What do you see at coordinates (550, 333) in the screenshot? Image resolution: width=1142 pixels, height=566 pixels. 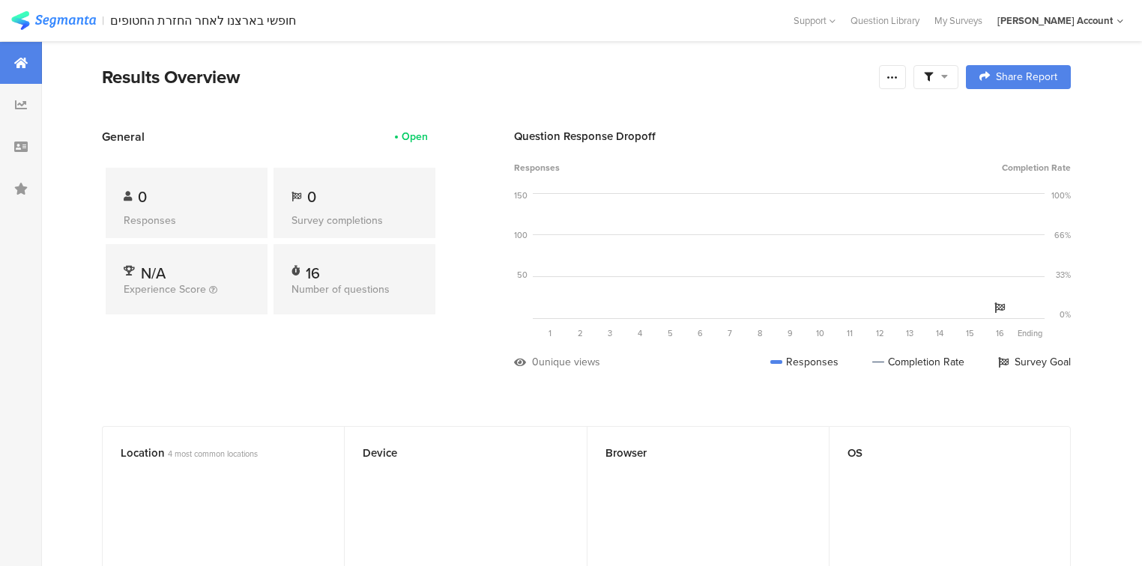 I see `span: 1` at bounding box center [550, 333].